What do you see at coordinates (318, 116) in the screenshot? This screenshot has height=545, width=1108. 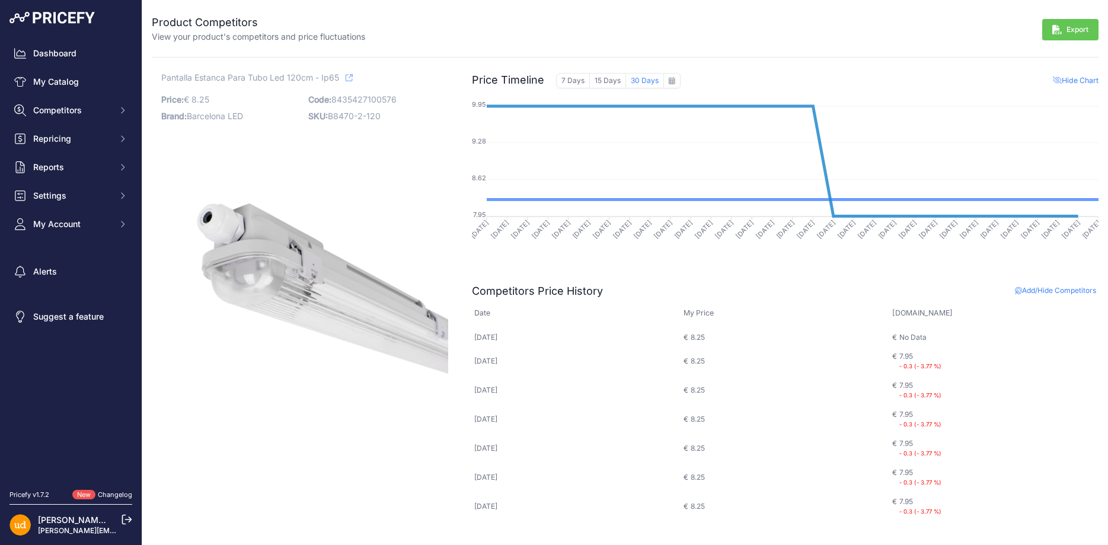 I see `span: SKU:` at bounding box center [318, 116].